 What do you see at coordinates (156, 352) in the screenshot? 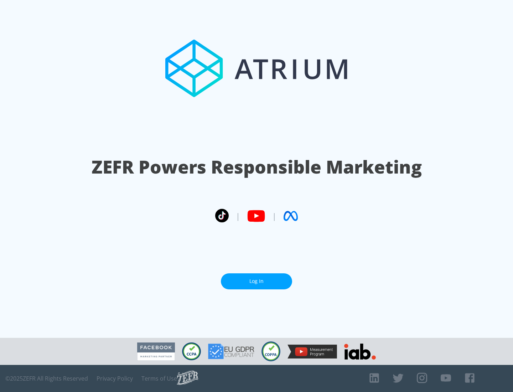
I see `img: Facebook Marketing Partner` at bounding box center [156, 352].